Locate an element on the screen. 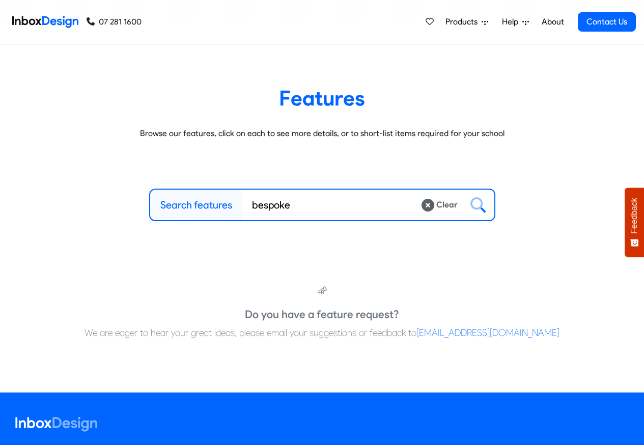 The image size is (644, 445). span: Help is located at coordinates (512, 22).